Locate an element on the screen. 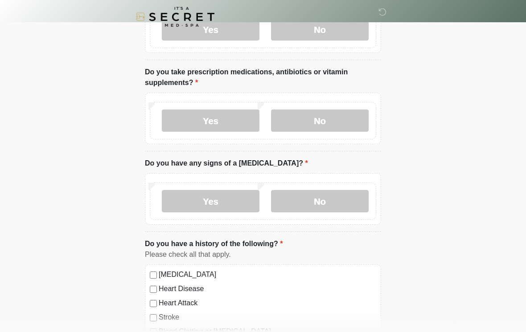  input: Stroke is located at coordinates (153, 318).